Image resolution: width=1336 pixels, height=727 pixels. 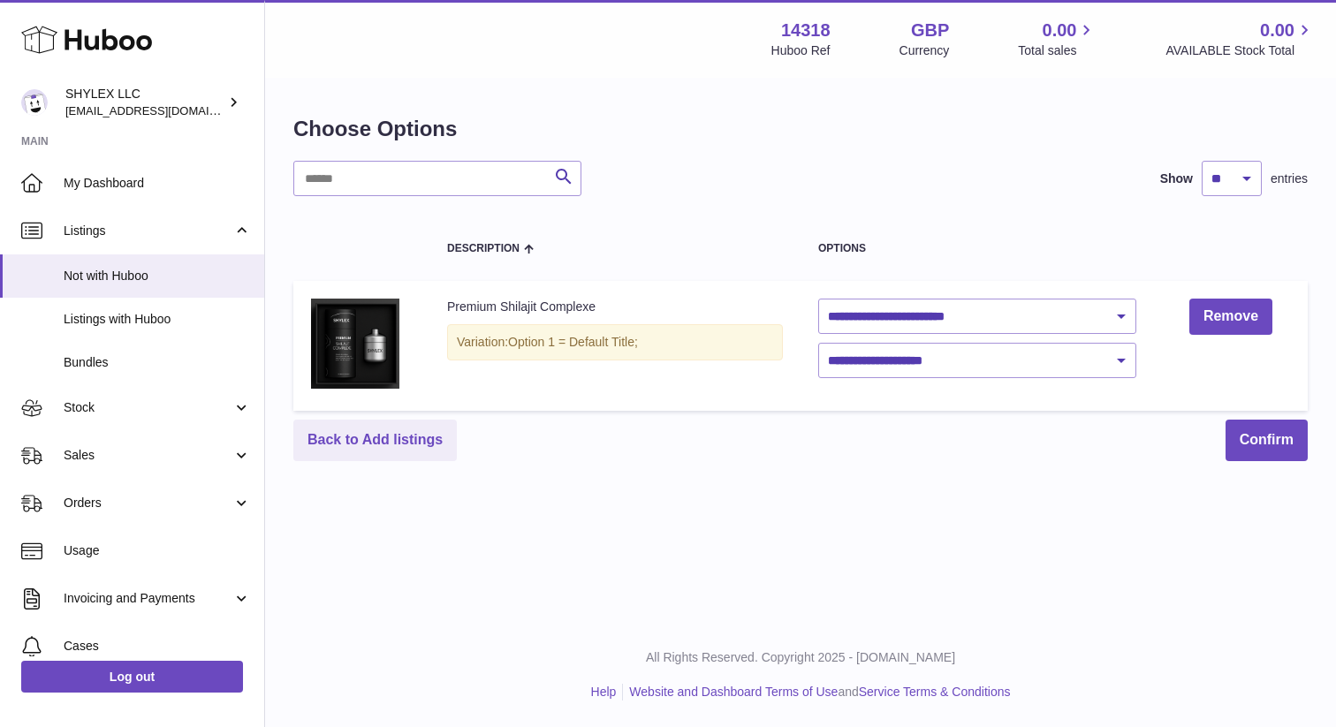 What do you see at coordinates (483, 248) in the screenshot?
I see `span: Description` at bounding box center [483, 248].